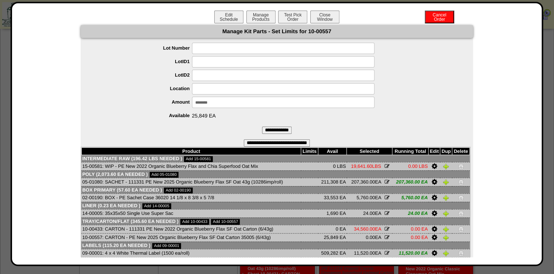 The height and width of the screenshot is (274, 554). I want to click on button: Test PickOrder, so click(293, 17).